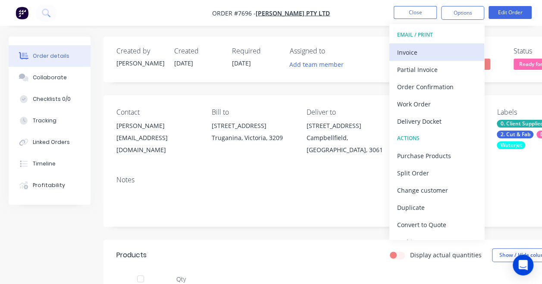 The width and height of the screenshot is (542, 284). Describe the element at coordinates (446, 255) in the screenshot. I see `label: Display actual quantities` at that location.